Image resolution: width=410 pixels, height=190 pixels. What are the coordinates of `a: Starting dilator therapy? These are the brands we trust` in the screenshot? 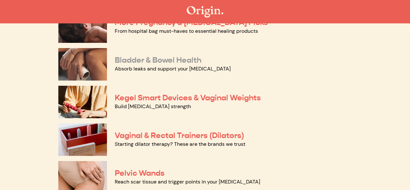 It's located at (180, 144).